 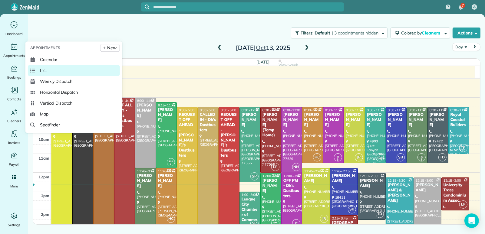 What do you see at coordinates (458, 120) in the screenshot?
I see `div: Royal Coastal Builders` at bounding box center [458, 120].